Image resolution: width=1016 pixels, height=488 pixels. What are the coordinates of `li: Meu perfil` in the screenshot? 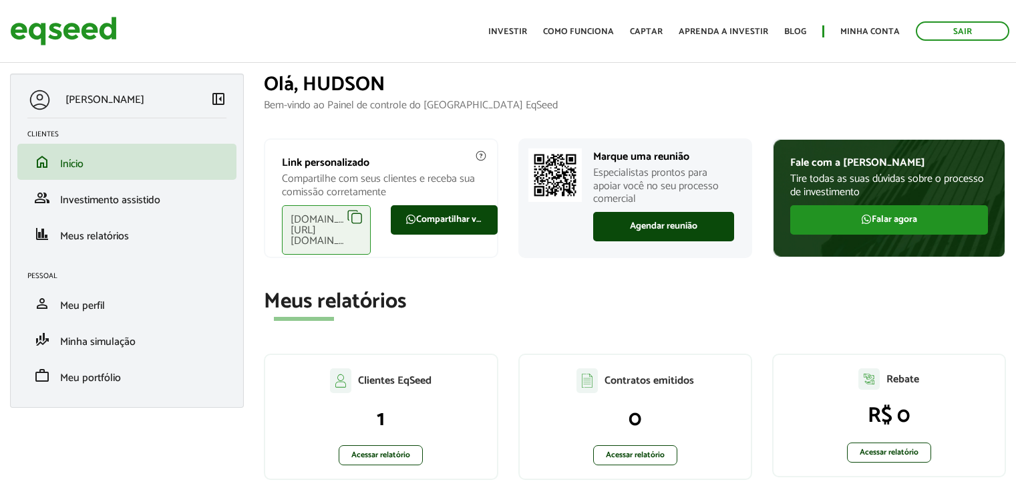 It's located at (127, 303).